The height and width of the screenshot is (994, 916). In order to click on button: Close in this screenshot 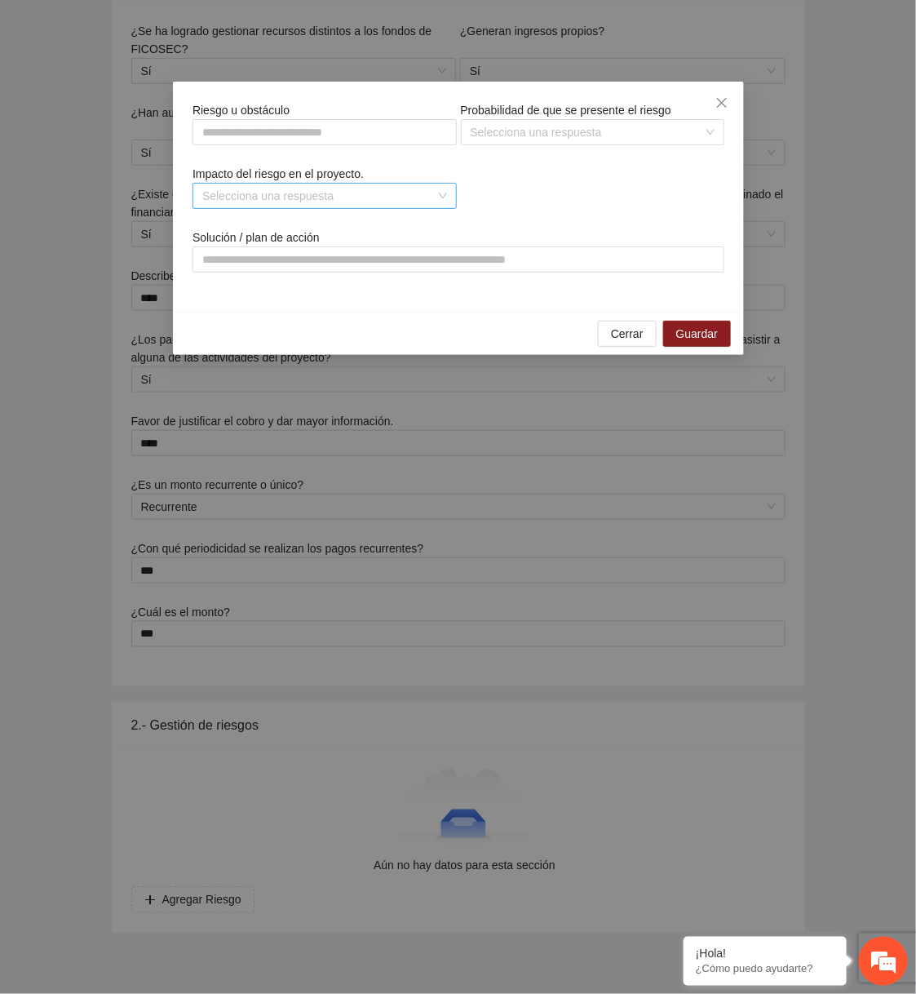, I will do `click(722, 104)`.